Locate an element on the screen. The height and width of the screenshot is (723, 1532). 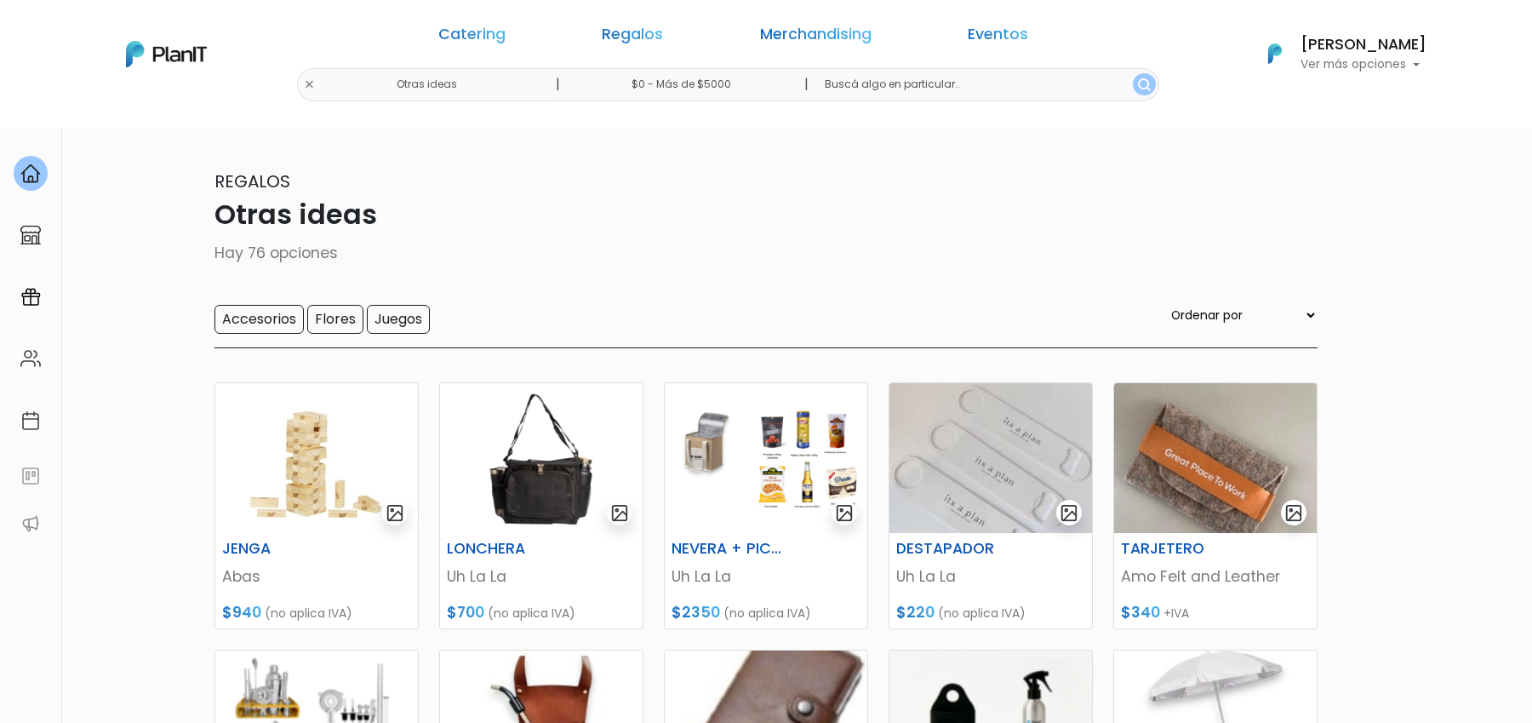
h6: DESTAPADOR is located at coordinates (956, 548).